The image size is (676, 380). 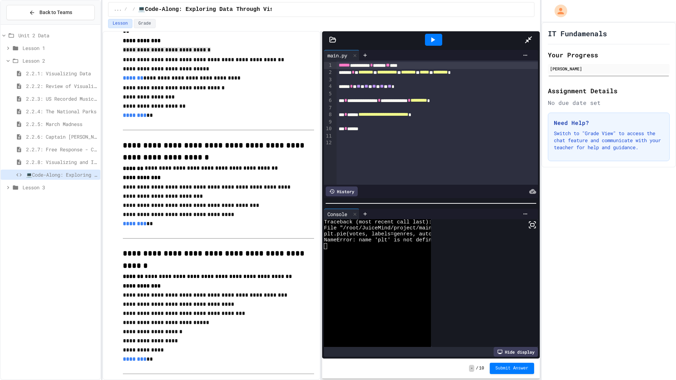 I want to click on div: 11, so click(x=328, y=136).